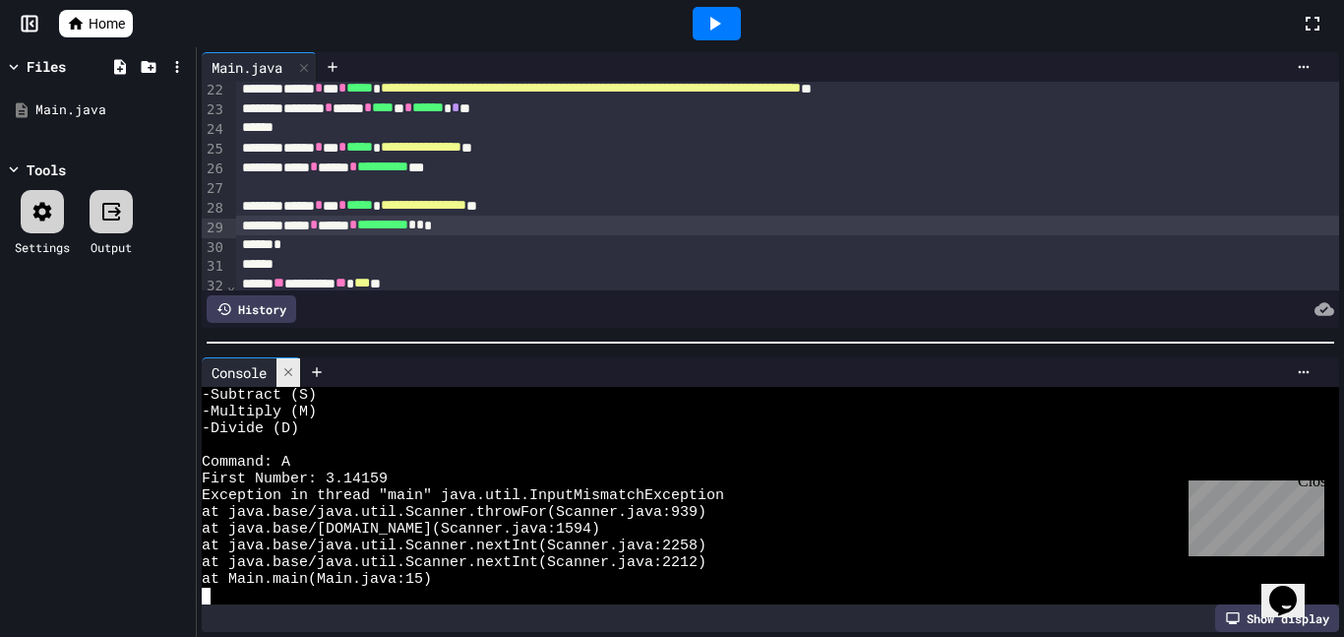 The height and width of the screenshot is (637, 1344). Describe the element at coordinates (294, 478) in the screenshot. I see `span: First Number: 3.14159` at that location.